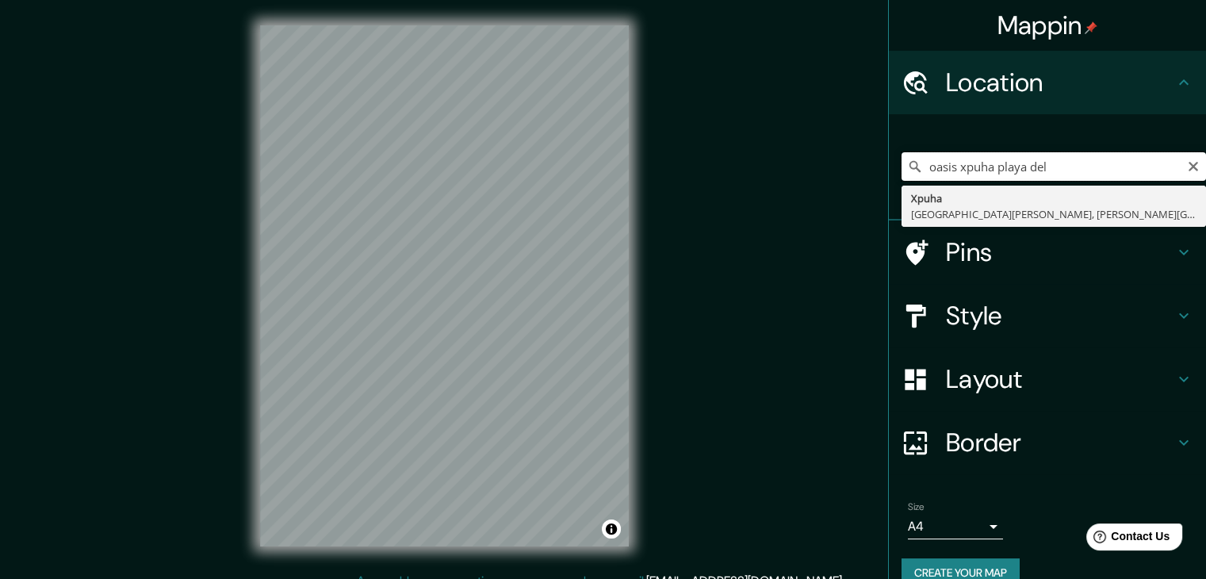  What do you see at coordinates (1048, 82) in the screenshot?
I see `div: Location` at bounding box center [1048, 82].